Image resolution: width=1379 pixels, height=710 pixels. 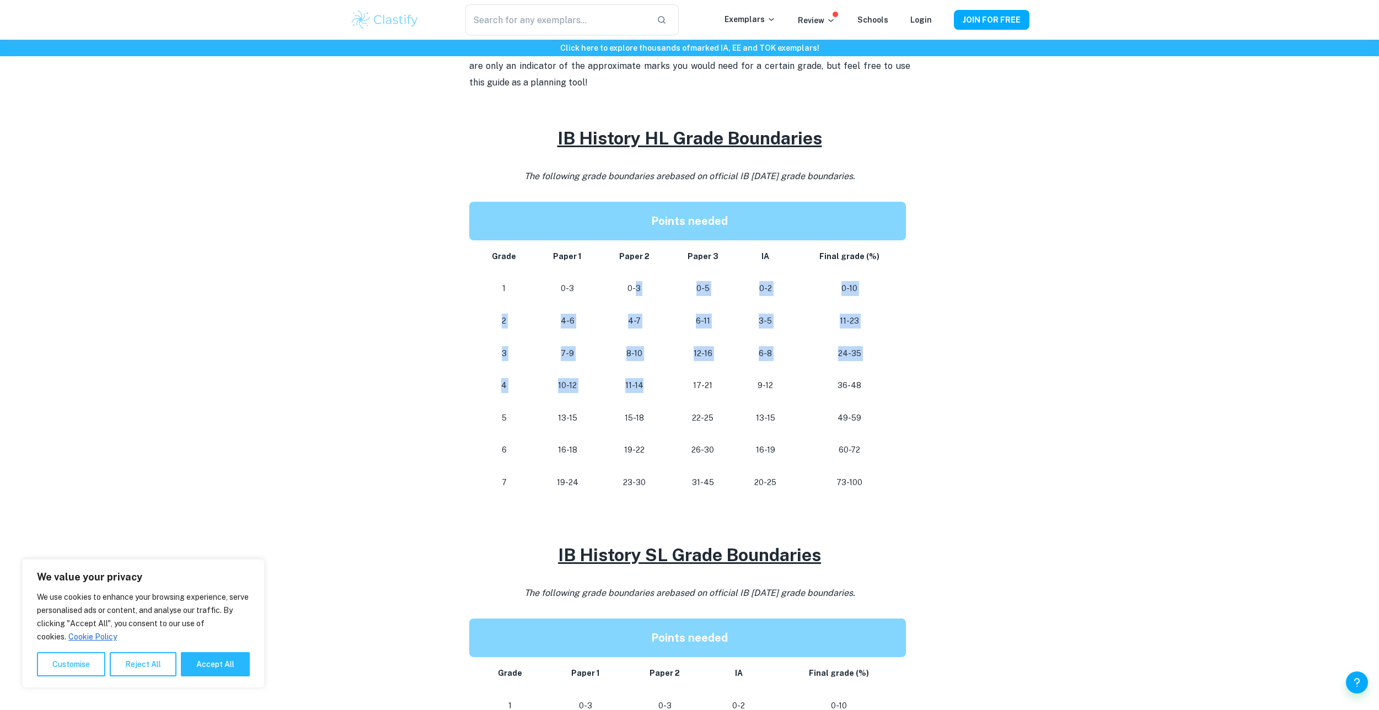 What do you see at coordinates (702, 321) in the screenshot?
I see `p: 6-11` at bounding box center [702, 321].